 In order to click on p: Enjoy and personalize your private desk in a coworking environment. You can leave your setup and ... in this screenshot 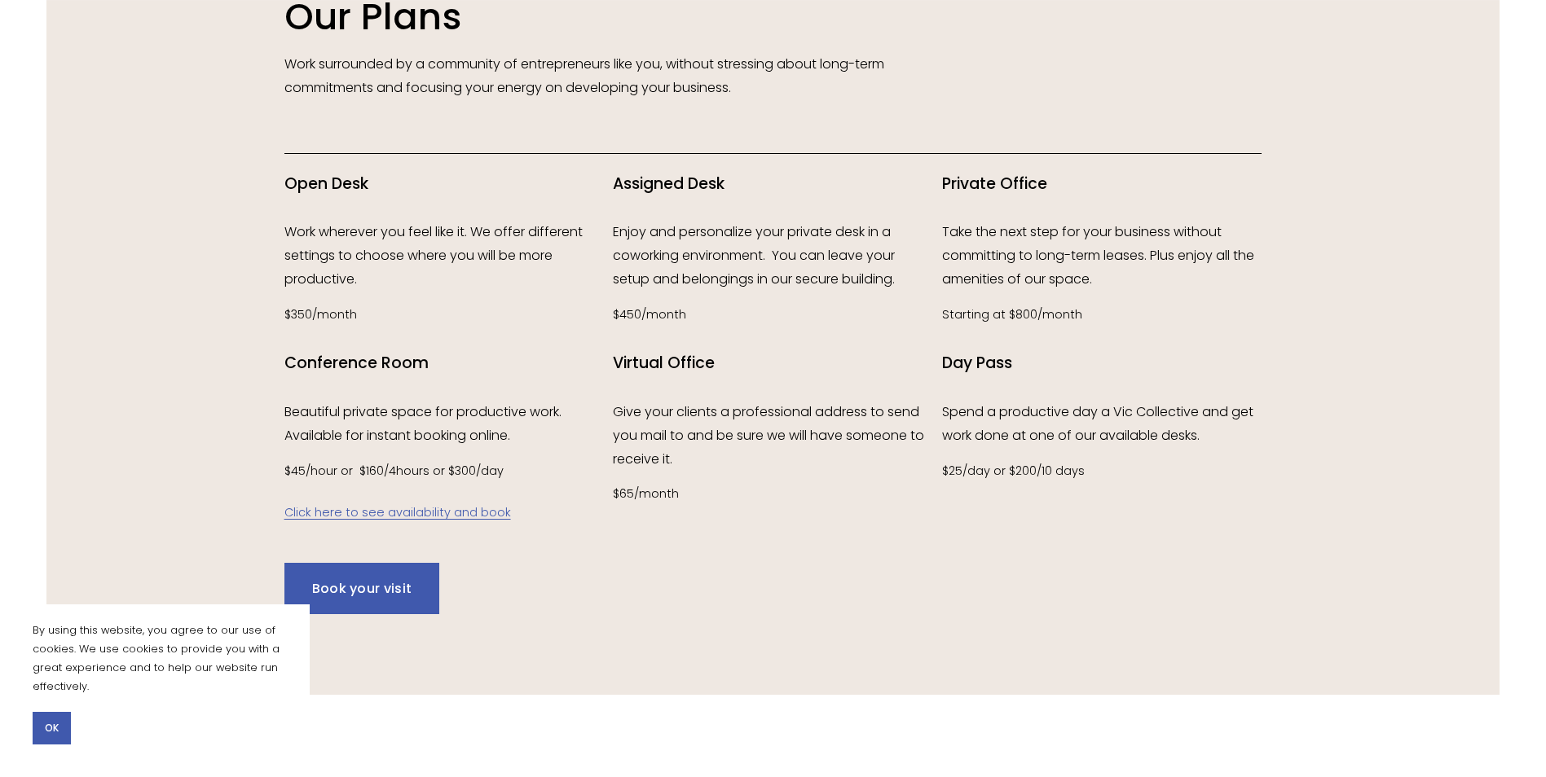, I will do `click(773, 256)`.